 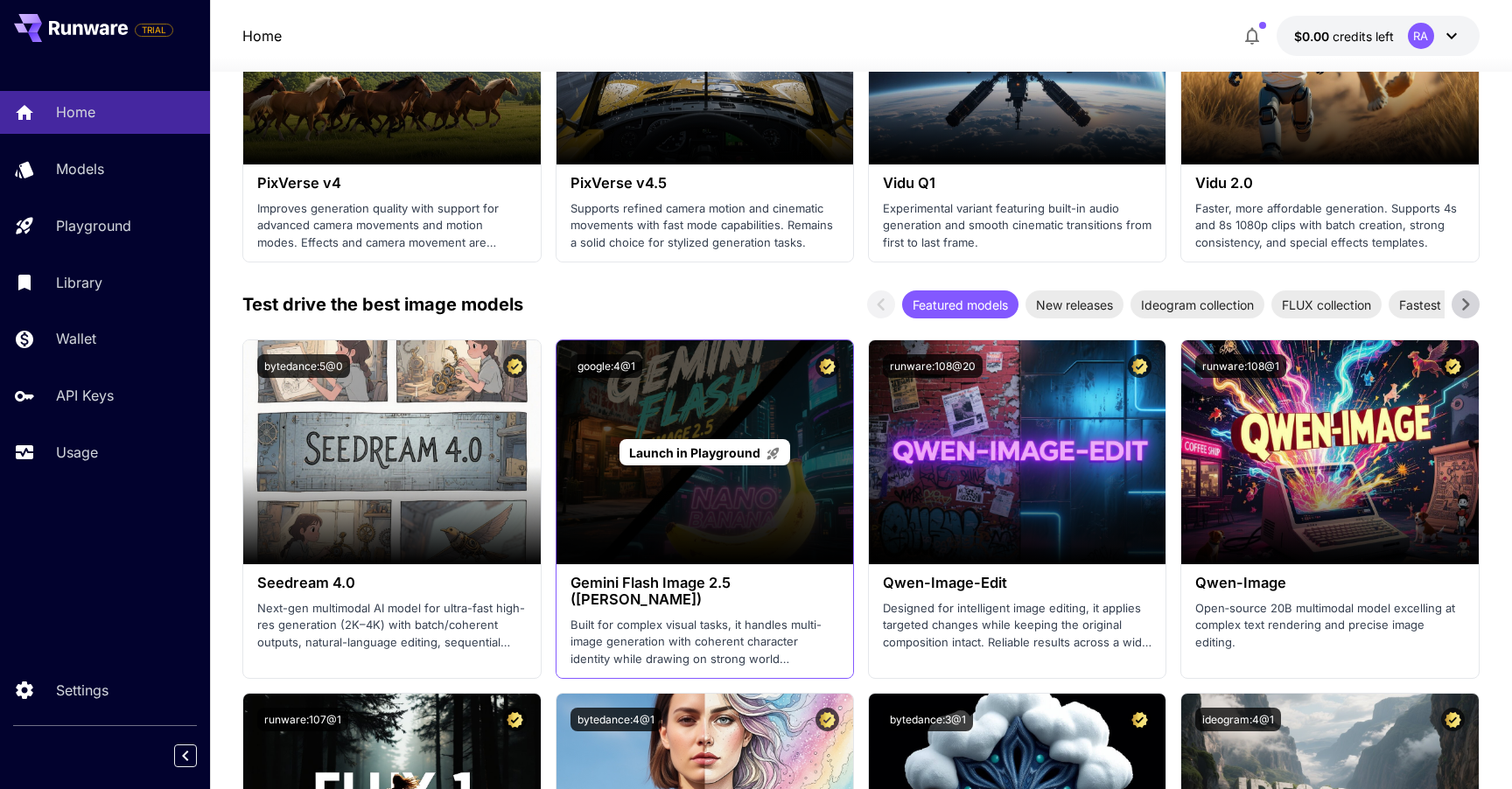 What do you see at coordinates (1238, 719) in the screenshot?
I see `button: ideogram:4@1` at bounding box center [1238, 719].